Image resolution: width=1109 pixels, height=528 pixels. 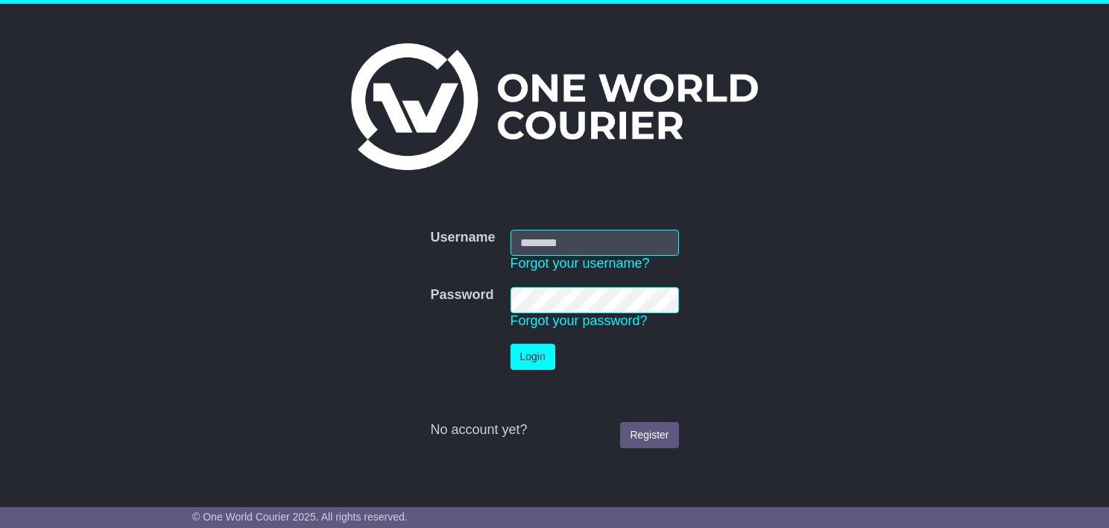 What do you see at coordinates (533, 356) in the screenshot?
I see `button: Login` at bounding box center [533, 356].